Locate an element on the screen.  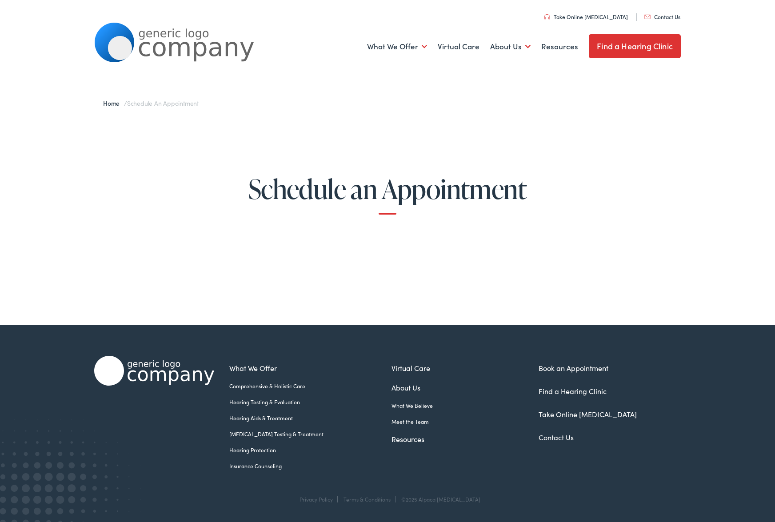
a: Hearing Protection is located at coordinates (310, 450).